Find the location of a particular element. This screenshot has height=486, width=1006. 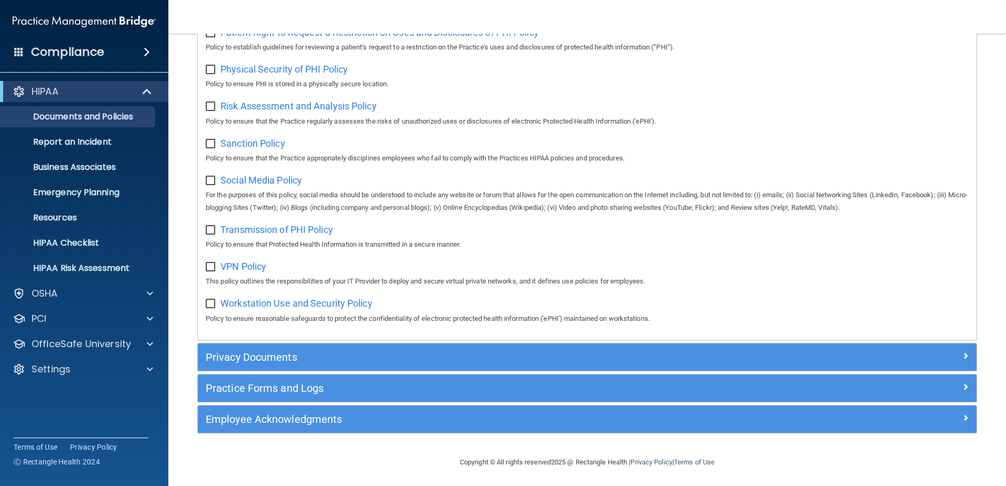

a: HIPAA is located at coordinates (83, 92).